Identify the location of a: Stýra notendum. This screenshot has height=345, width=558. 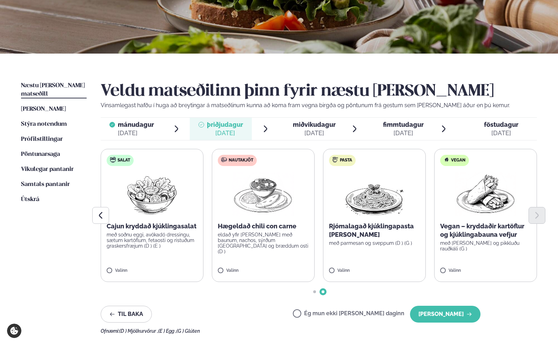
(44, 124).